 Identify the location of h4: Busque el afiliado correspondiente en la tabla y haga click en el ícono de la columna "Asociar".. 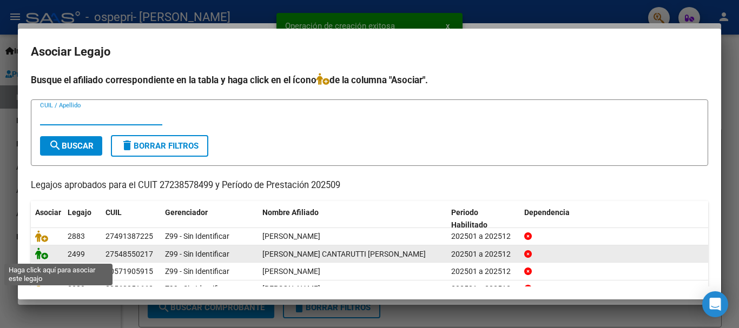
(370, 80).